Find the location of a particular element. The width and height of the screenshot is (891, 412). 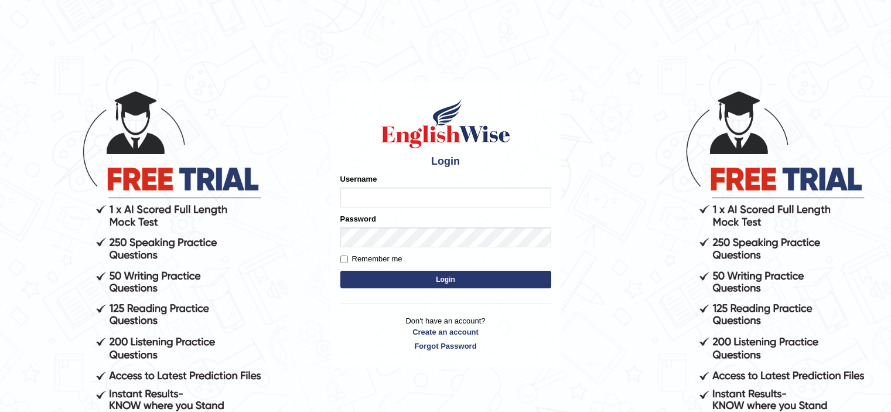

button: Login is located at coordinates (446, 280).